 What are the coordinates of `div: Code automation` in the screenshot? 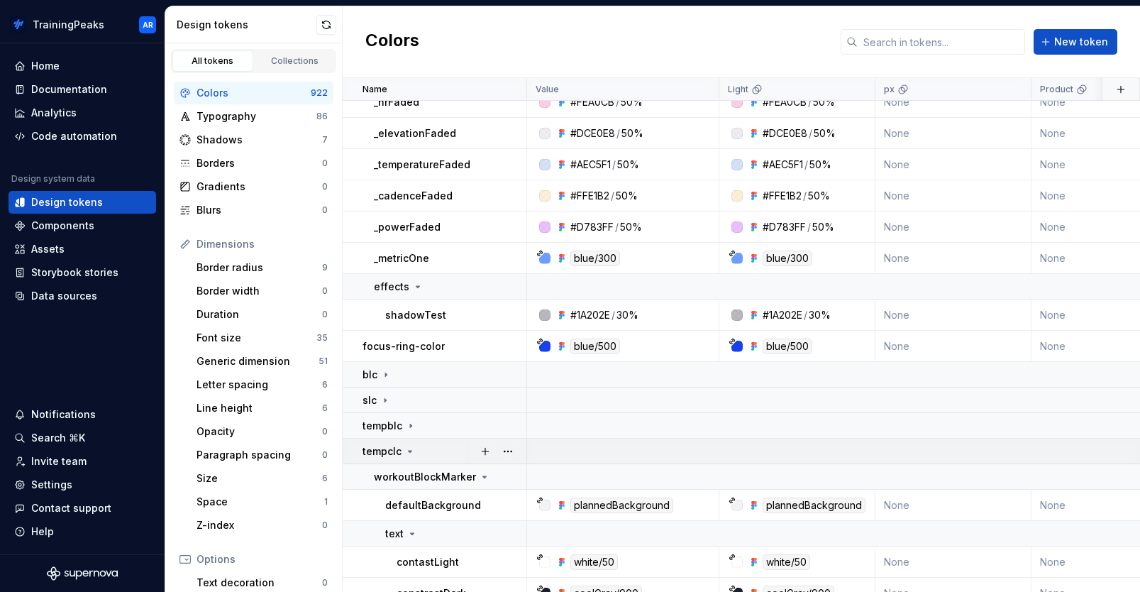 It's located at (74, 136).